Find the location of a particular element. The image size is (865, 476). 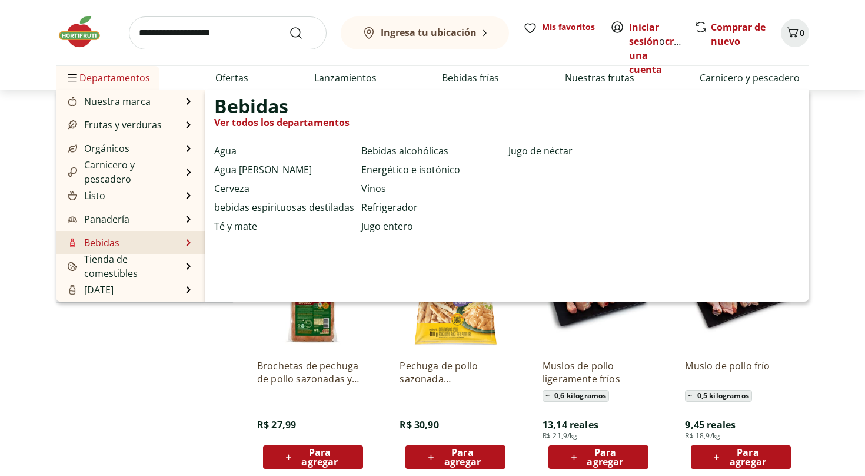

img: Listo is located at coordinates (72, 195).